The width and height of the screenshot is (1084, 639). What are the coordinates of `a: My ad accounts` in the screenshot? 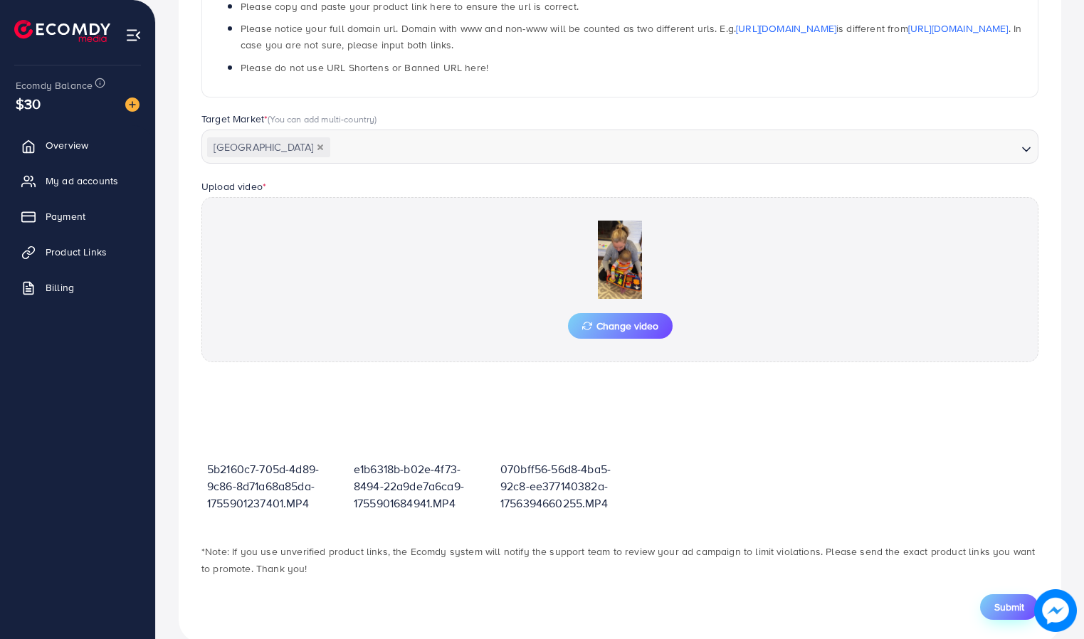 It's located at (78, 181).